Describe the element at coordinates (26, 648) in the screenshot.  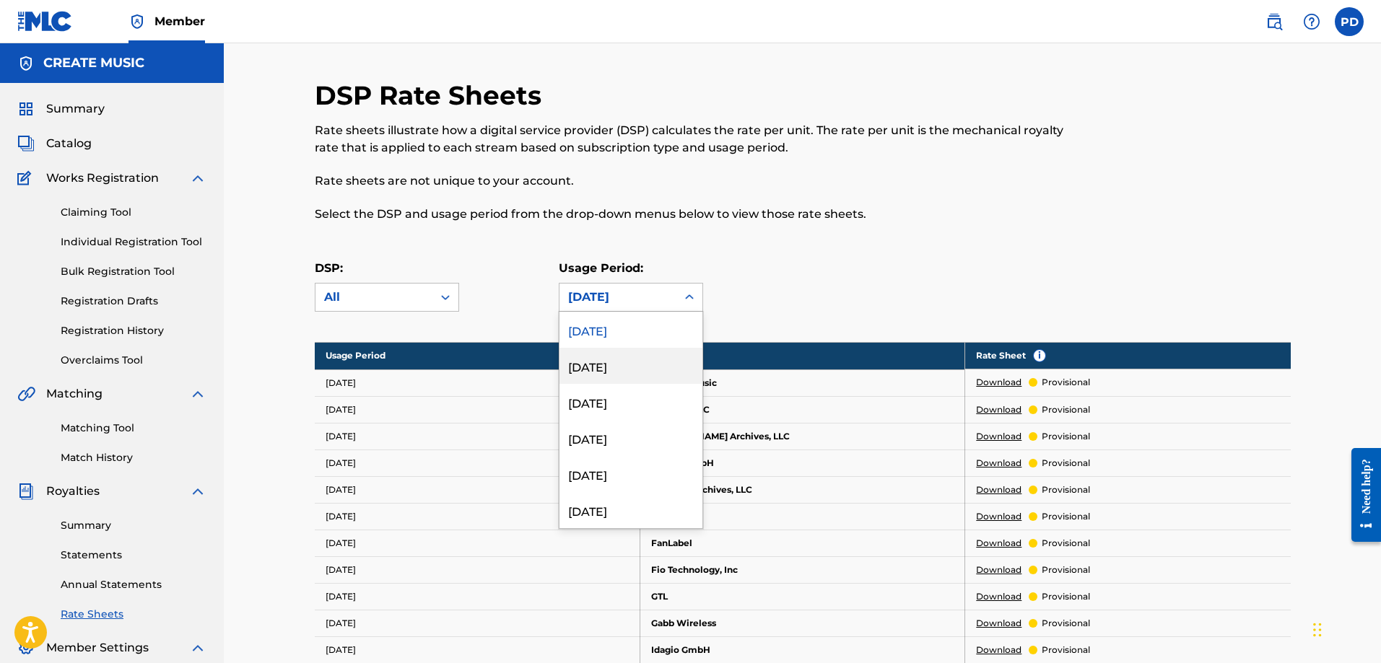
I see `img: Member Settings` at that location.